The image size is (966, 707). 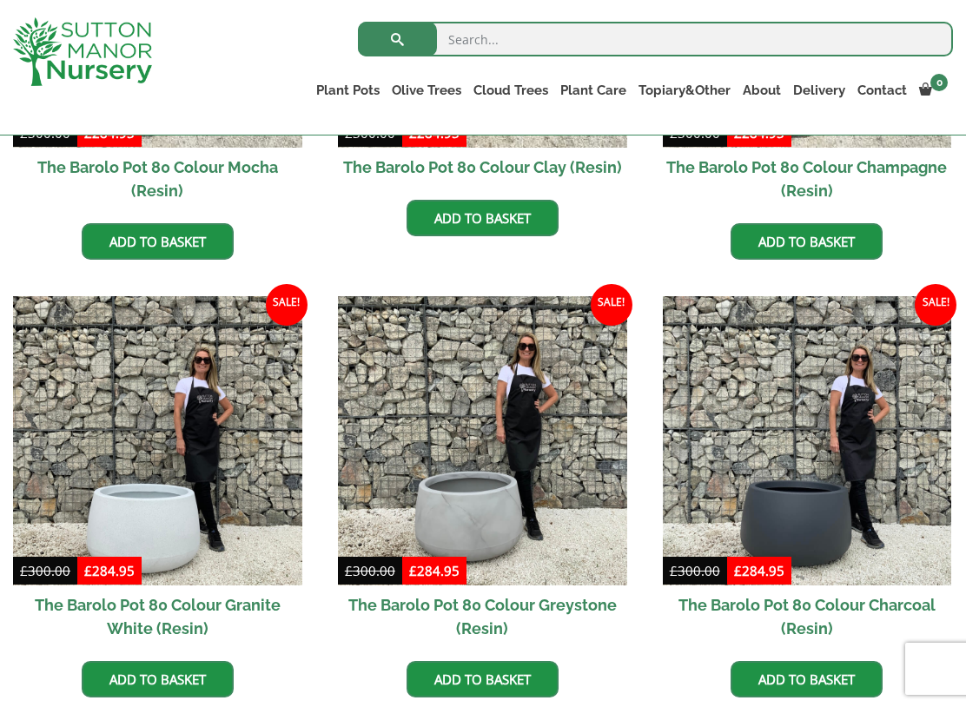 I want to click on a: Plant Pots, so click(x=348, y=90).